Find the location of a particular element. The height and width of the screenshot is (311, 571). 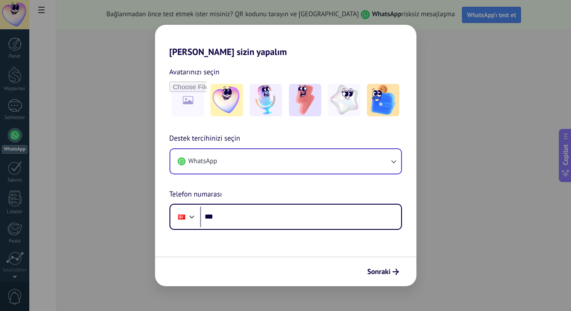

button: Sonraki is located at coordinates (383, 272).